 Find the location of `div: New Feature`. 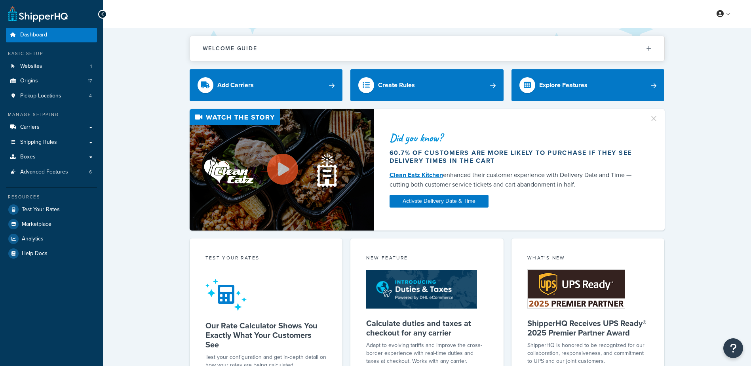

div: New Feature is located at coordinates (427, 258).